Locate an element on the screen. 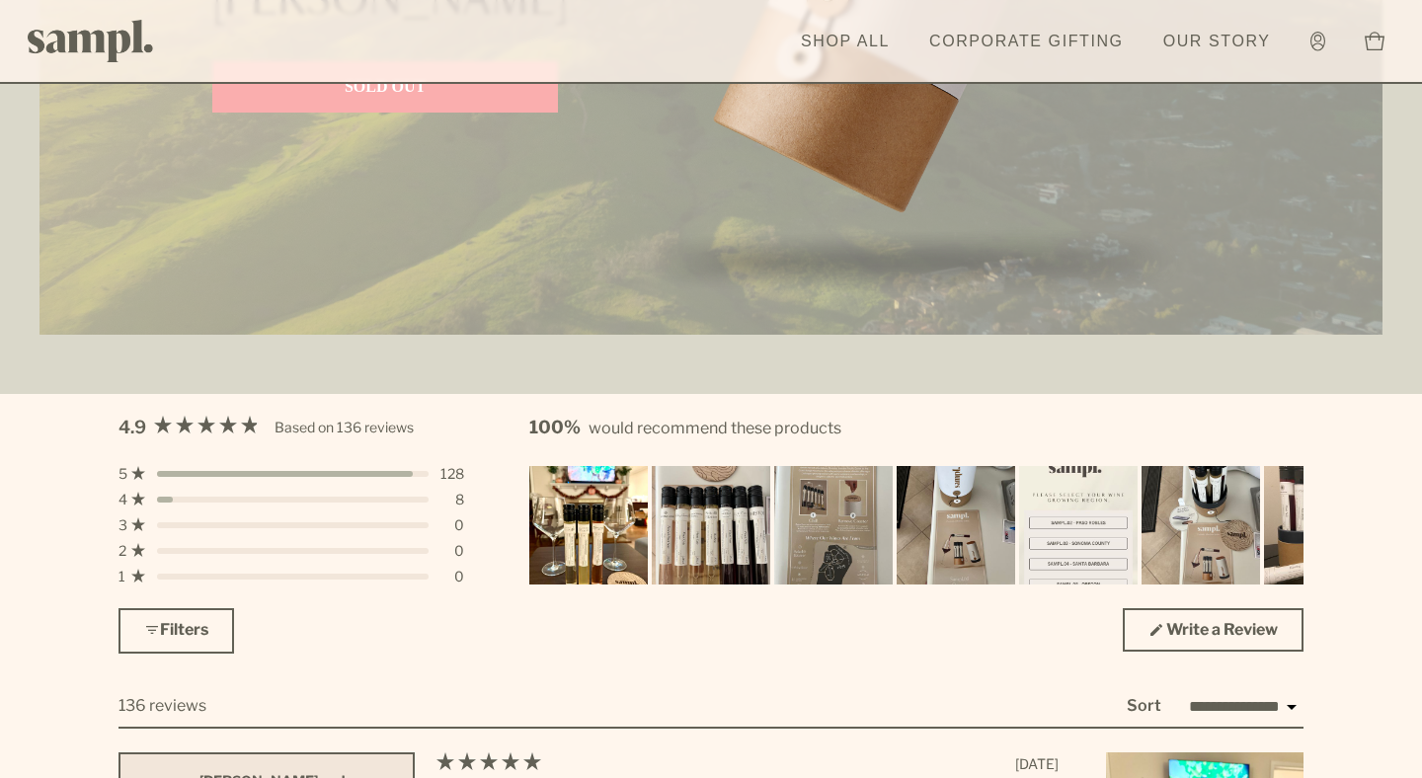  a: SOLD OUT is located at coordinates (385, 87).